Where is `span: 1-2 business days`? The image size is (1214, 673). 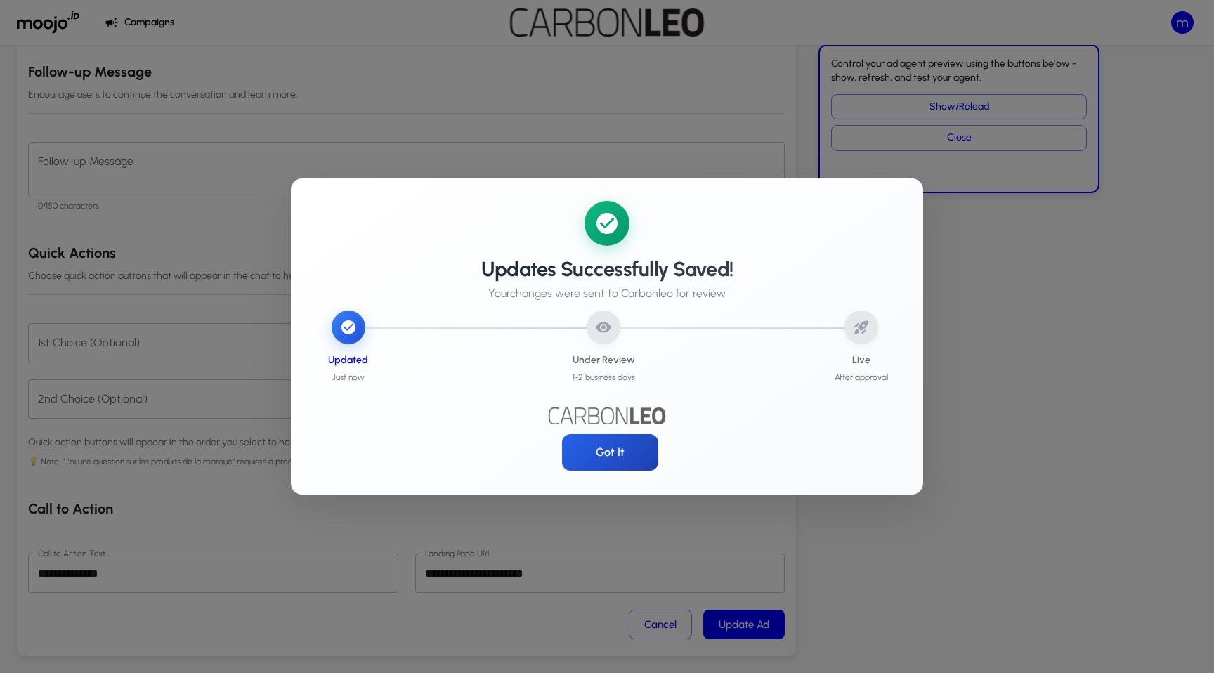 span: 1-2 business days is located at coordinates (604, 378).